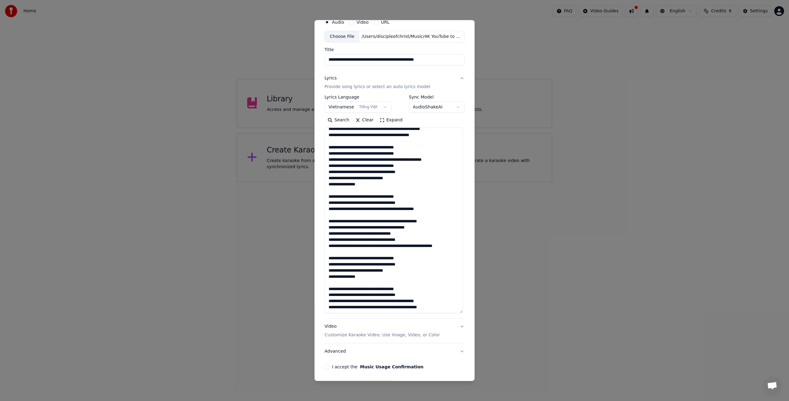  I want to click on div: Video, so click(382, 331).